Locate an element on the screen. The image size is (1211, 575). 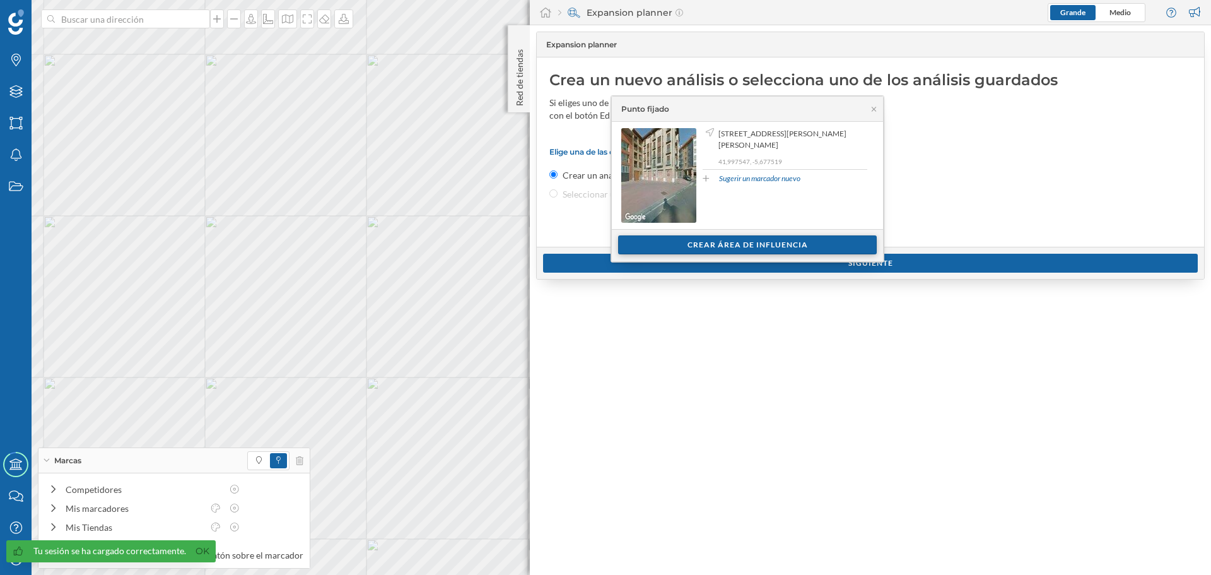
span: Expansion planner is located at coordinates (582, 45).